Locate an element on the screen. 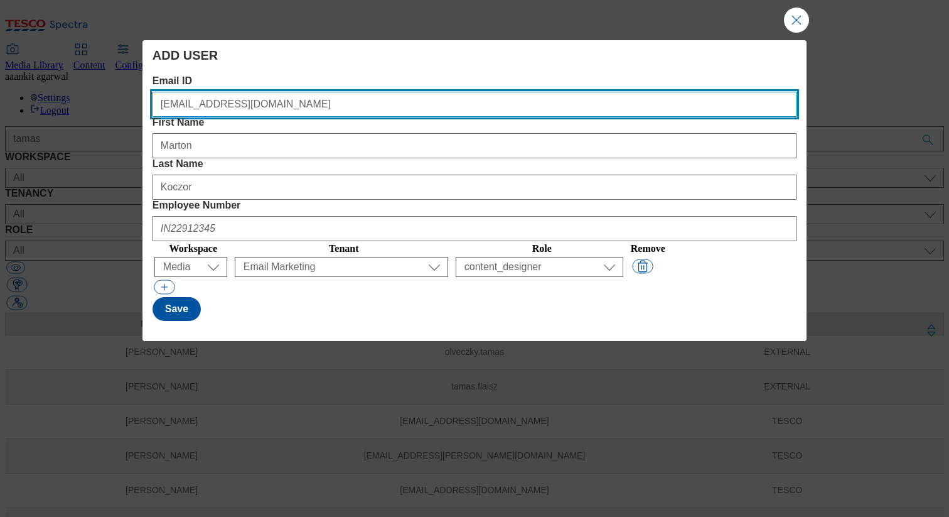 The image size is (949, 517). div: Modal is located at coordinates (475, 190).